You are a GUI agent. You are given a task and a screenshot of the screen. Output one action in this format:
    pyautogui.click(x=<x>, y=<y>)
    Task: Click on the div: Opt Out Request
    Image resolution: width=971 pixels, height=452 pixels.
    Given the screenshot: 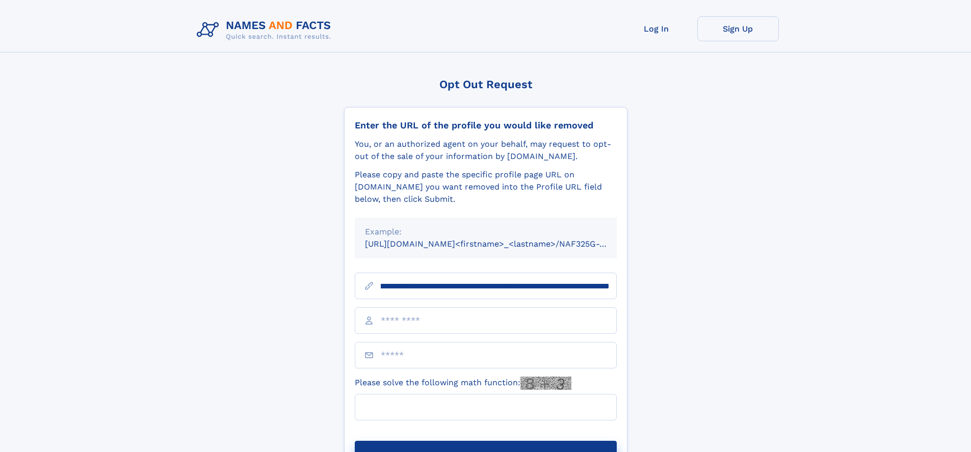 What is the action you would take?
    pyautogui.click(x=486, y=84)
    